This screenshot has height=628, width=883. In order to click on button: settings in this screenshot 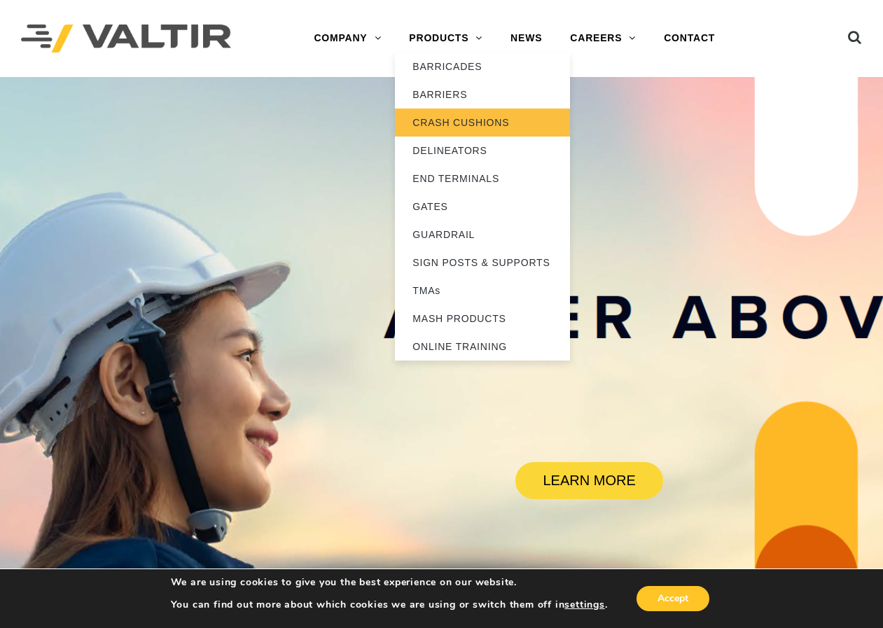, I will do `click(584, 605)`.